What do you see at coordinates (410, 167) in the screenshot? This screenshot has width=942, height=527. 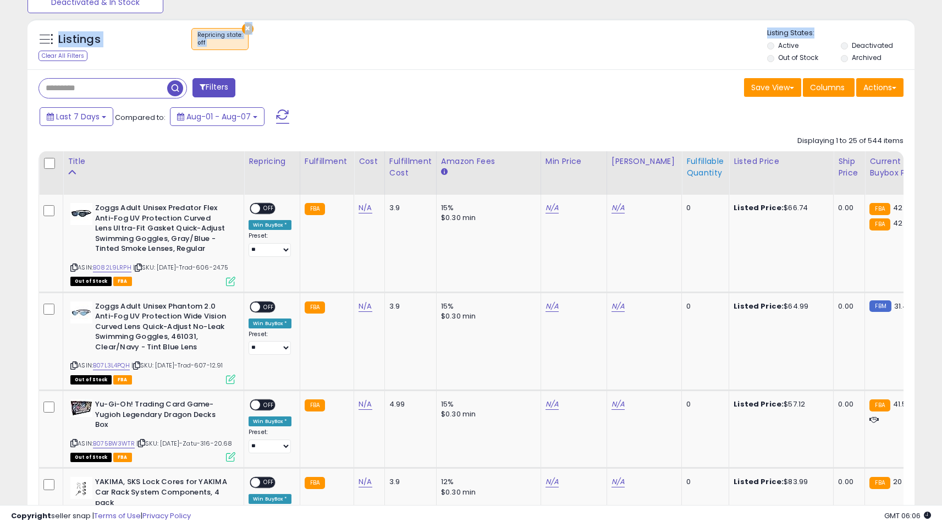 I see `div: Fulfillment Cost` at bounding box center [410, 167].